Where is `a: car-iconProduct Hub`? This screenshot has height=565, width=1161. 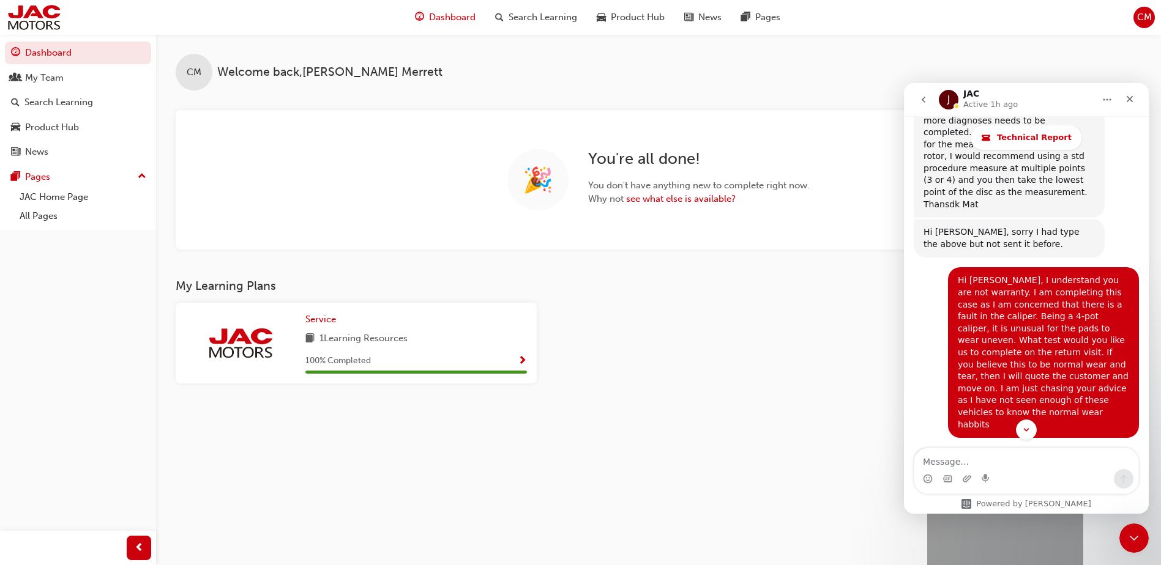 a: car-iconProduct Hub is located at coordinates (630, 17).